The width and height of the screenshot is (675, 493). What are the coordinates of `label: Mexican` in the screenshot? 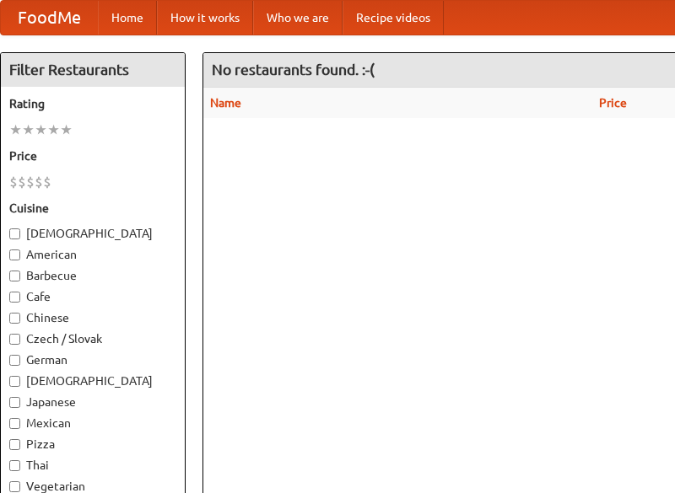 It's located at (93, 423).